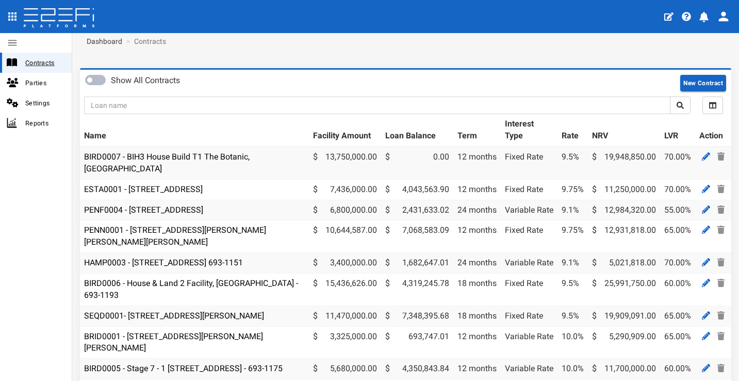  I want to click on li: Contracts, so click(145, 41).